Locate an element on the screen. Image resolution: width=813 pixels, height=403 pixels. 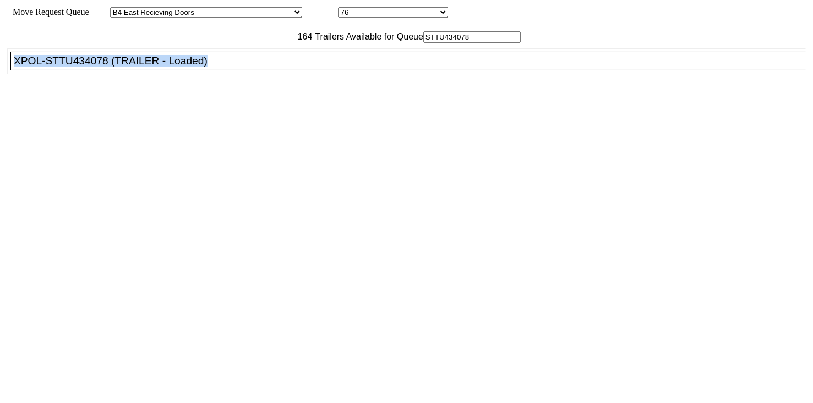
span: Move Request Queue is located at coordinates (48, 12).